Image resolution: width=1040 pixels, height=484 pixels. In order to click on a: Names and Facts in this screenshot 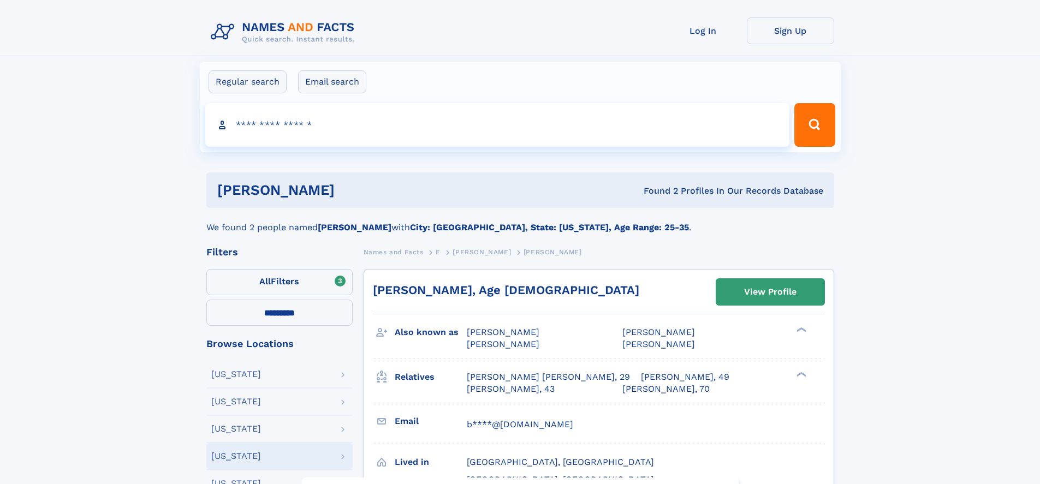, I will do `click(394, 252)`.